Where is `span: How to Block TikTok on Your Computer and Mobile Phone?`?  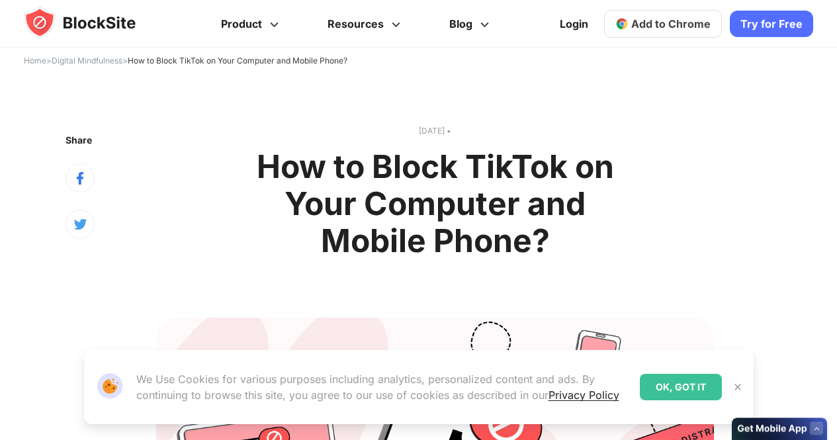
span: How to Block TikTok on Your Computer and Mobile Phone? is located at coordinates (238, 60).